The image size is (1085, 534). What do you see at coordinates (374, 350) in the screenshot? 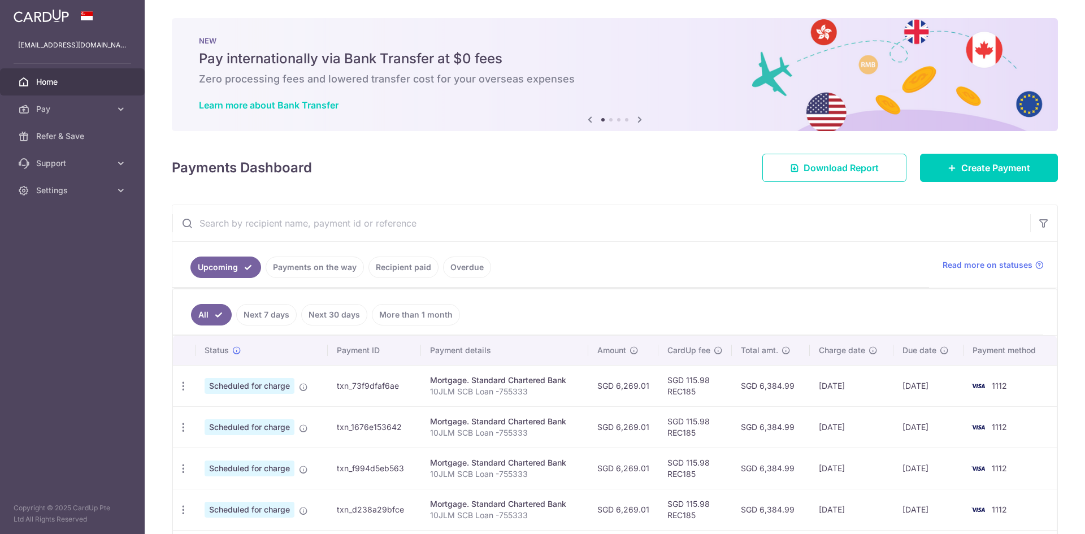
I see `th: Payment ID` at bounding box center [374, 350].